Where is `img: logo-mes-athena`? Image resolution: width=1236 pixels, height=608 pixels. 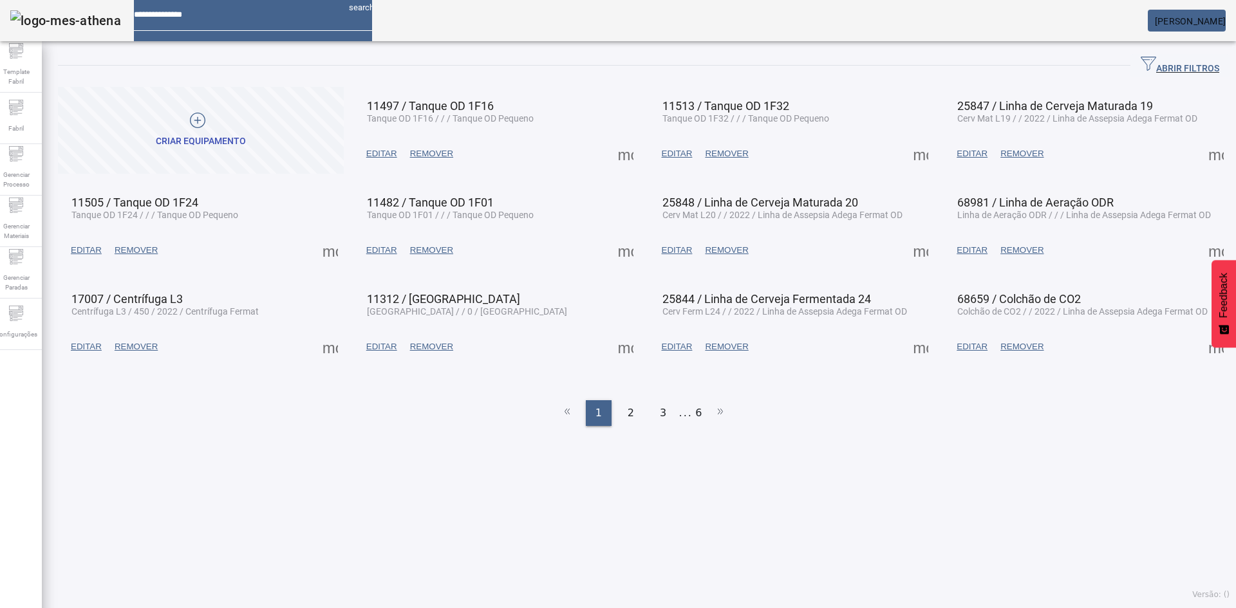 img: logo-mes-athena is located at coordinates (66, 21).